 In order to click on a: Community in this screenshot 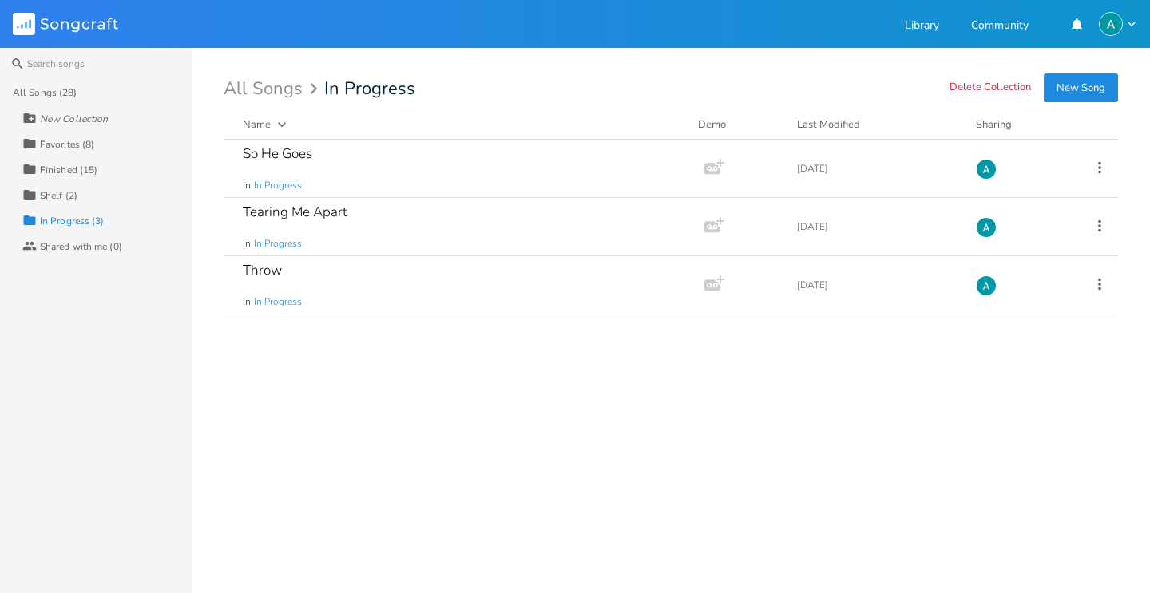, I will do `click(1000, 26)`.